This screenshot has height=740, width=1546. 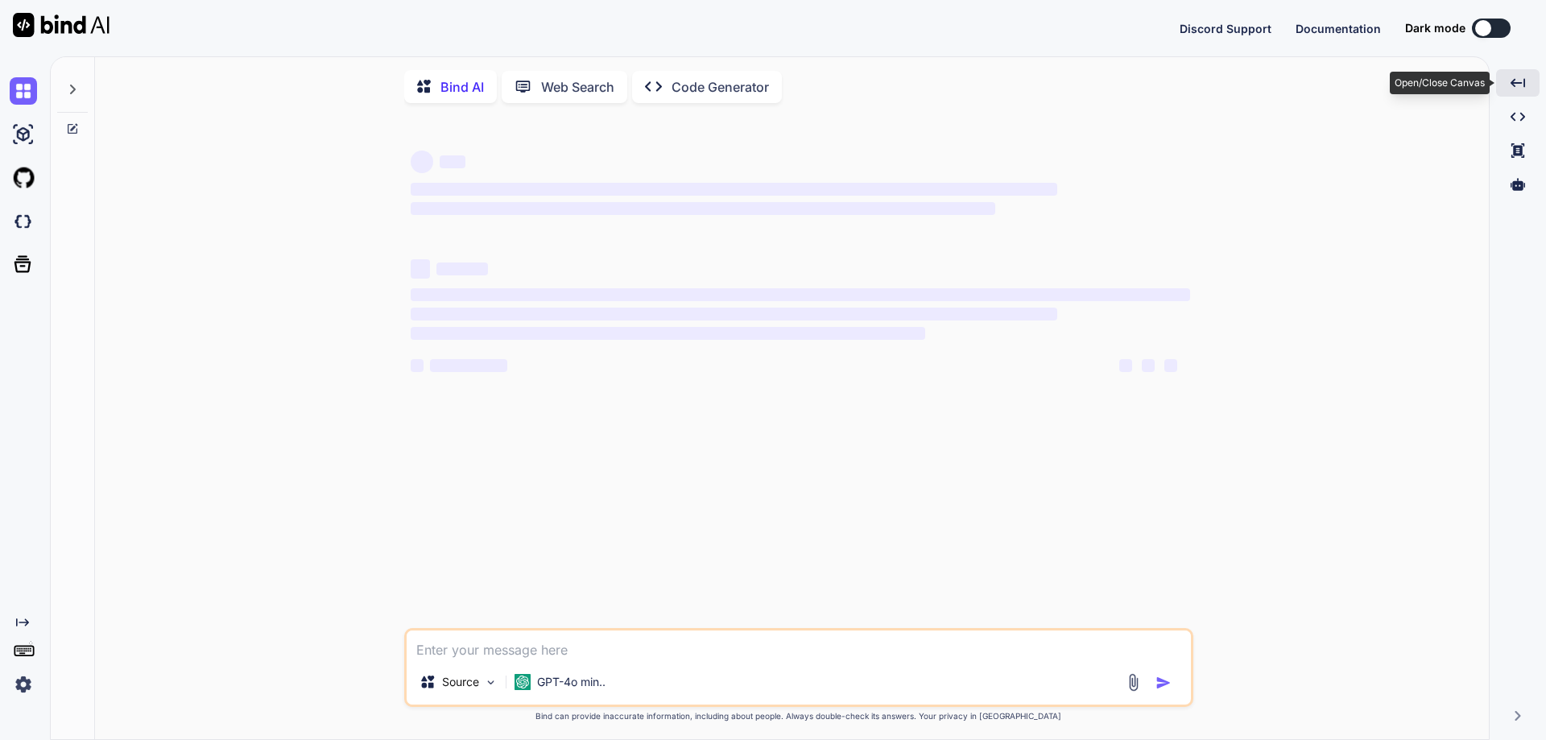 What do you see at coordinates (1225, 28) in the screenshot?
I see `span: Discord Support` at bounding box center [1225, 28].